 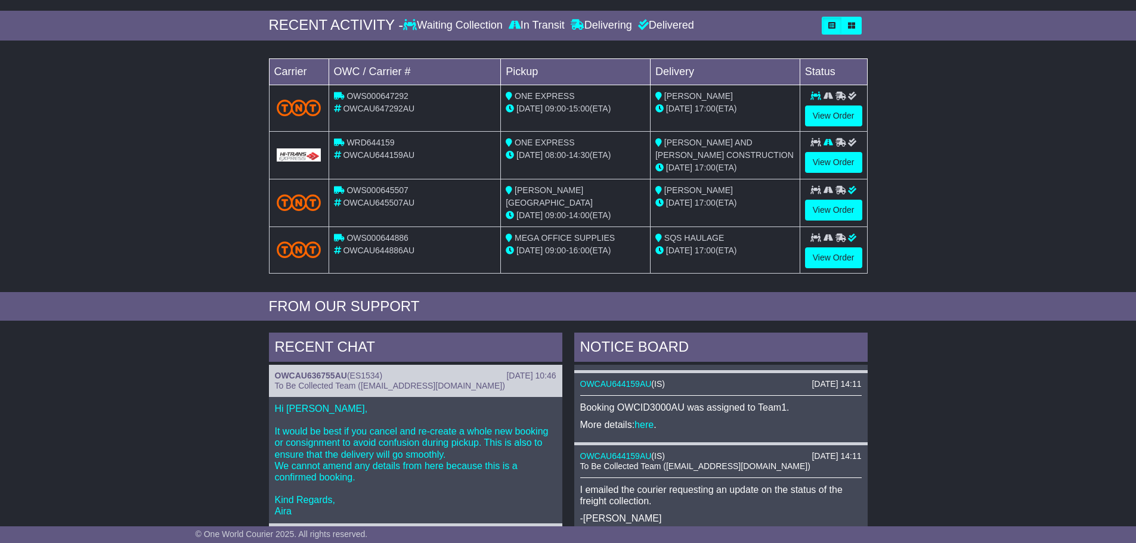 What do you see at coordinates (379, 203) in the screenshot?
I see `span: OWCAU645507AU` at bounding box center [379, 203].